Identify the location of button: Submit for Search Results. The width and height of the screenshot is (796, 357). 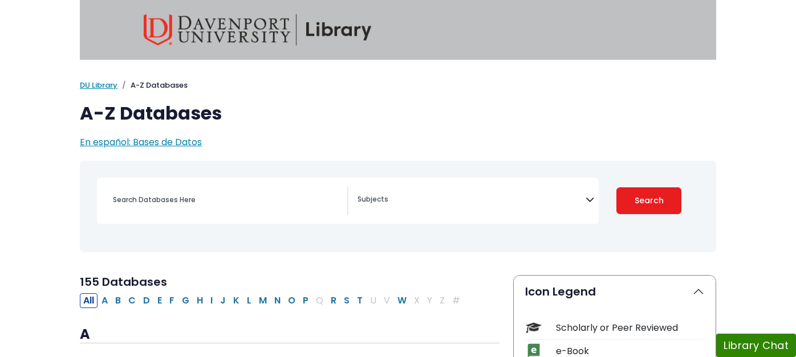
(649, 201).